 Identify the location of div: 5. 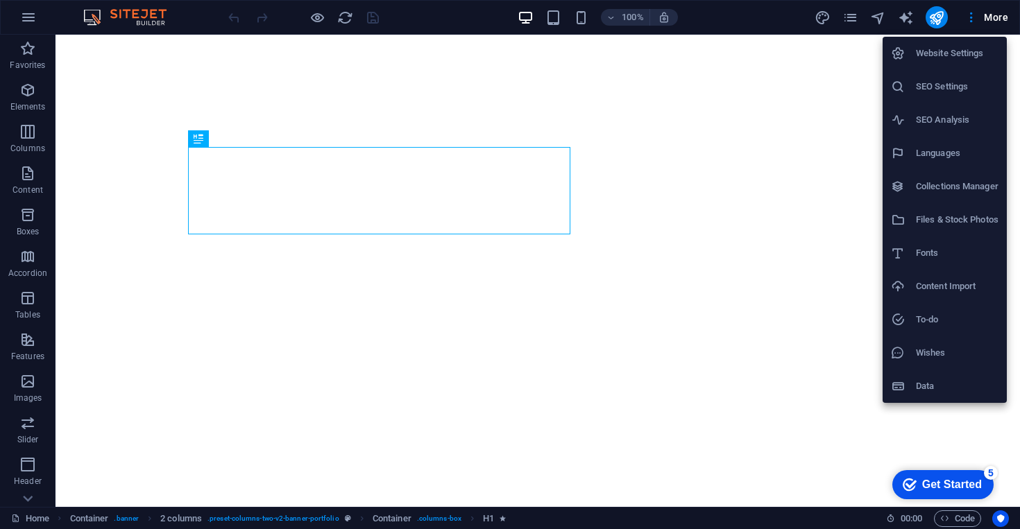
(110, 10).